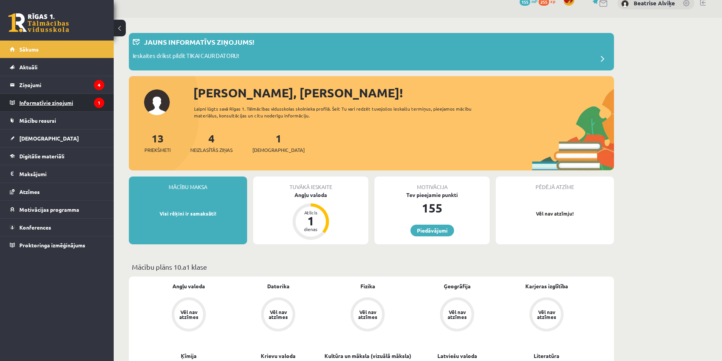  I want to click on div: Mācību maksa, so click(188, 184).